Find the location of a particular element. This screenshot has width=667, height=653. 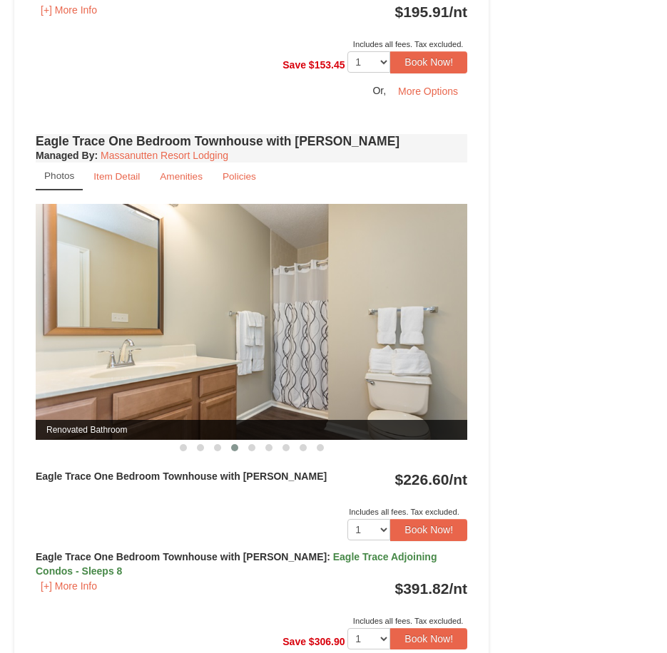

a: Amenities is located at coordinates (181, 176).